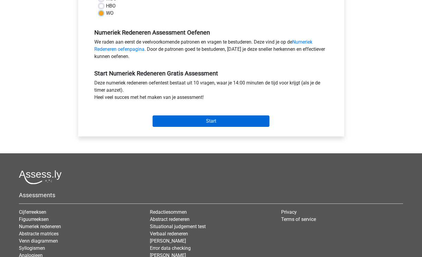  What do you see at coordinates (111, 6) in the screenshot?
I see `label: HBO` at bounding box center [111, 6].